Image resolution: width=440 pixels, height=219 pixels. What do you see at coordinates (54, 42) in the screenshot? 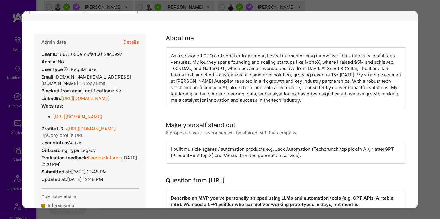
I see `h4: Admin data` at bounding box center [54, 42].